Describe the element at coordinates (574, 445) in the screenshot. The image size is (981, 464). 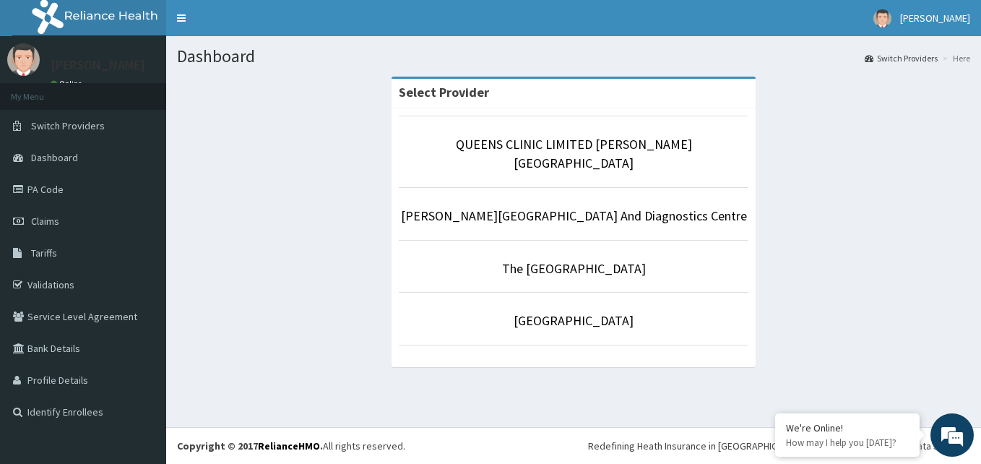
I see `footer: All rights reserved.` at that location.